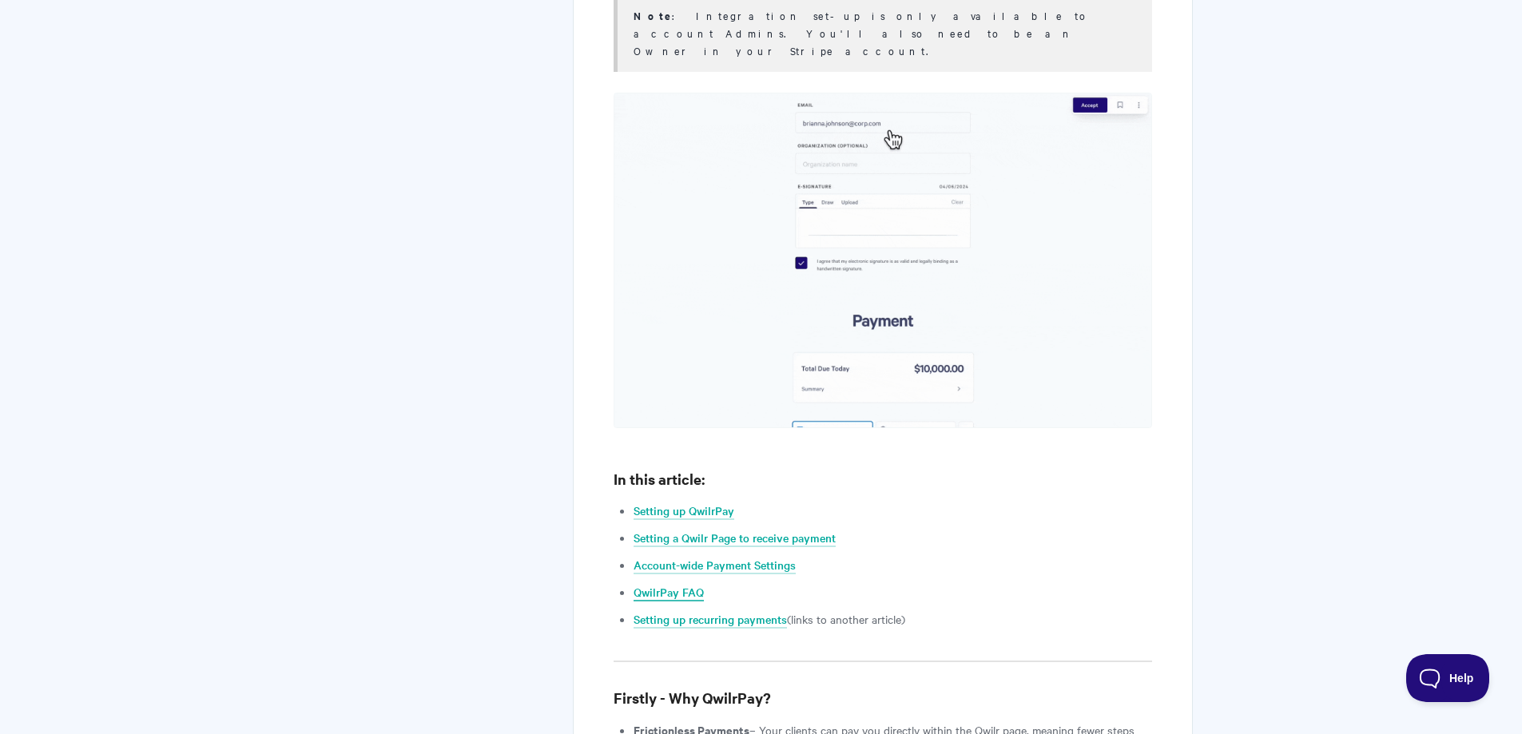  What do you see at coordinates (714, 565) in the screenshot?
I see `a: Account-wide Payment Settings` at bounding box center [714, 565].